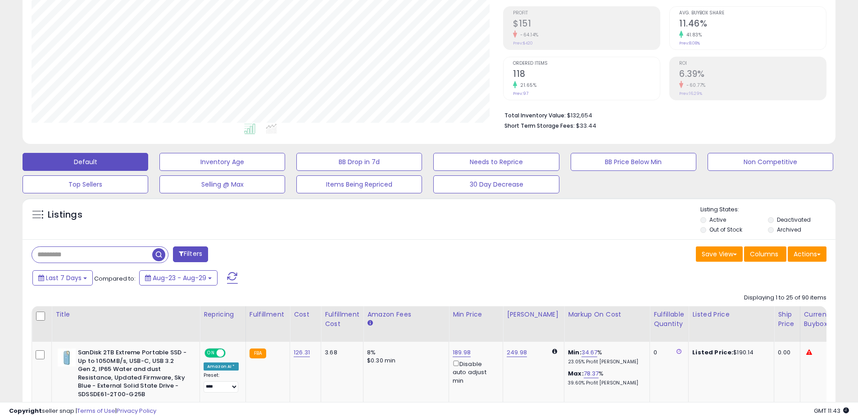 The image size is (858, 420). I want to click on li: $132,654, so click(662, 115).